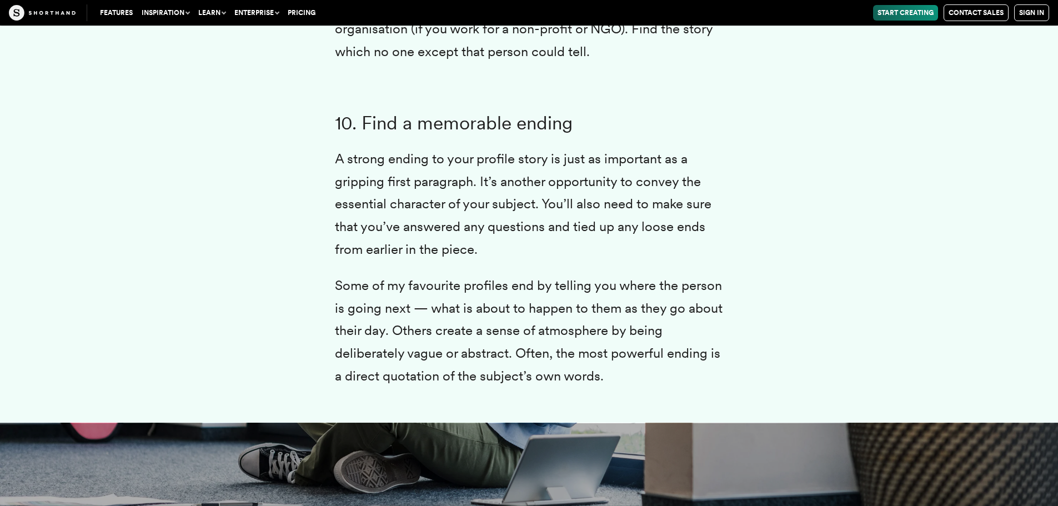 This screenshot has height=506, width=1058. Describe the element at coordinates (212, 13) in the screenshot. I see `button: Learn` at that location.